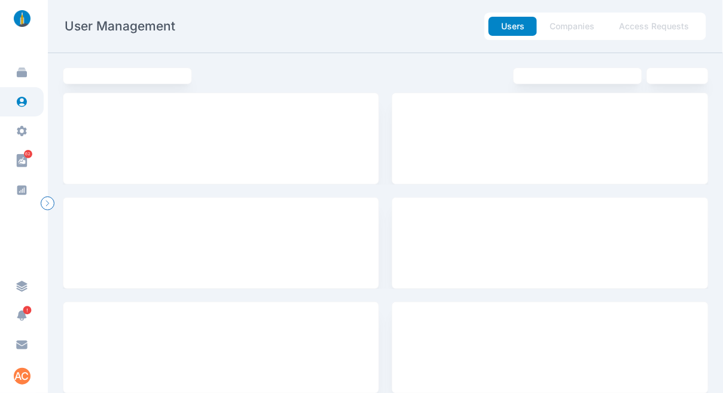 This screenshot has width=723, height=393. Describe the element at coordinates (22, 19) in the screenshot. I see `img: linklaunch_small.2ae18699.png` at that location.